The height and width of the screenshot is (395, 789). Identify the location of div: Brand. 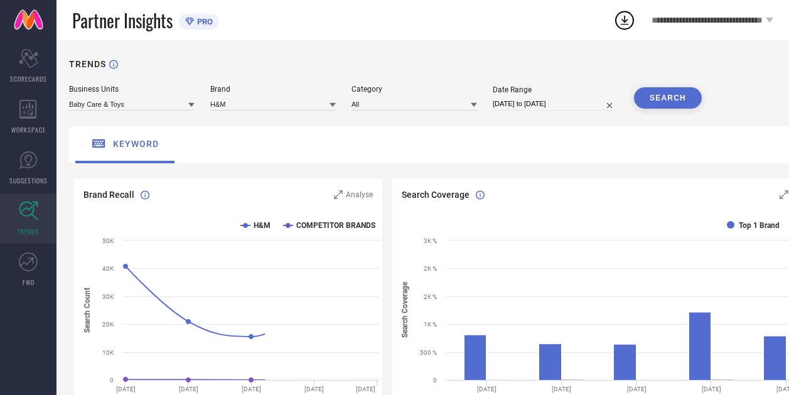
(273, 89).